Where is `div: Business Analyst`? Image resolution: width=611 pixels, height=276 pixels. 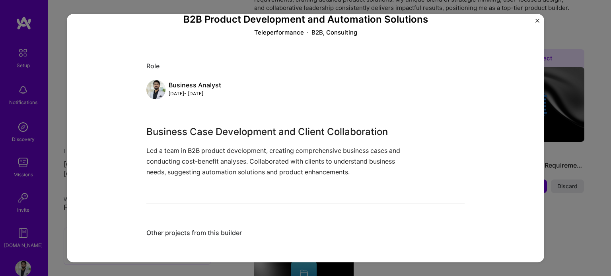
div: Business Analyst is located at coordinates (195, 85).